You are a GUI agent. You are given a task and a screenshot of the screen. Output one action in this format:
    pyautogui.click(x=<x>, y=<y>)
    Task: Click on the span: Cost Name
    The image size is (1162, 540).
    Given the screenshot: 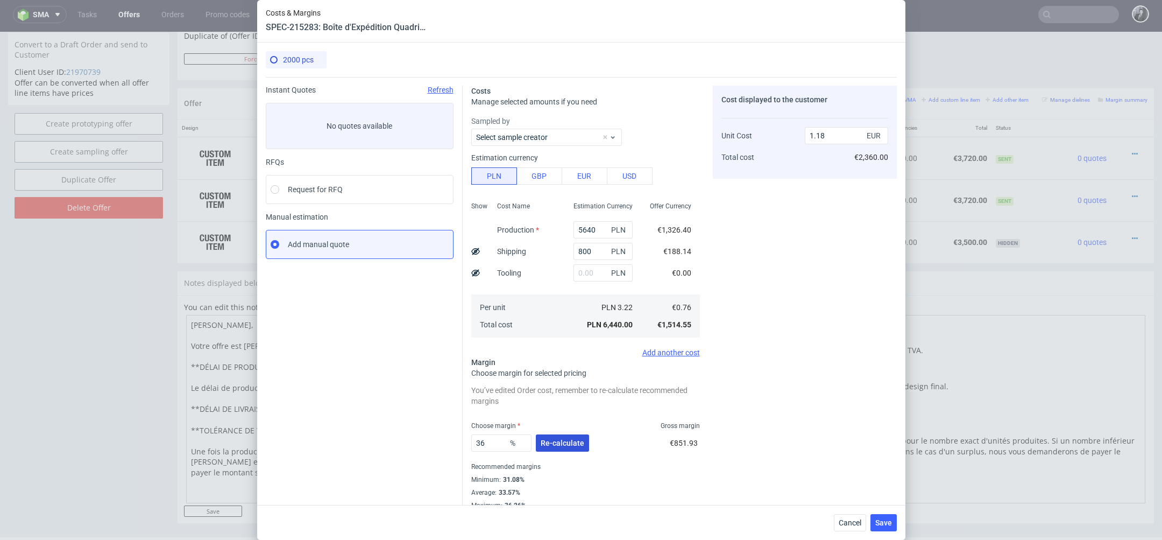 What is the action you would take?
    pyautogui.click(x=513, y=206)
    